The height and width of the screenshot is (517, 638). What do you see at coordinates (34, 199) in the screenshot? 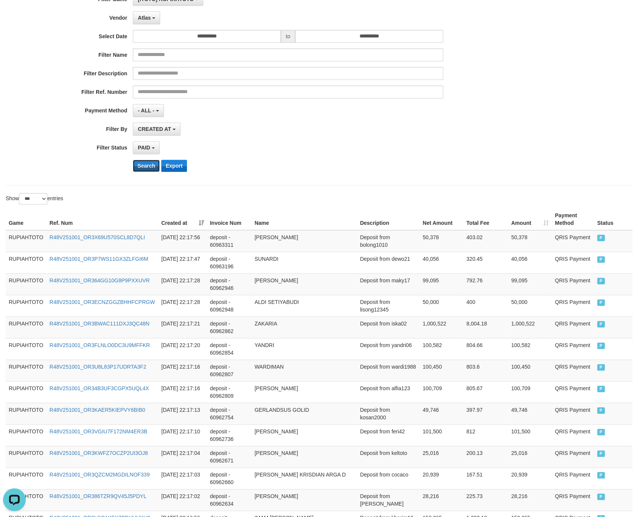
I see `label: Show entries` at bounding box center [34, 199].